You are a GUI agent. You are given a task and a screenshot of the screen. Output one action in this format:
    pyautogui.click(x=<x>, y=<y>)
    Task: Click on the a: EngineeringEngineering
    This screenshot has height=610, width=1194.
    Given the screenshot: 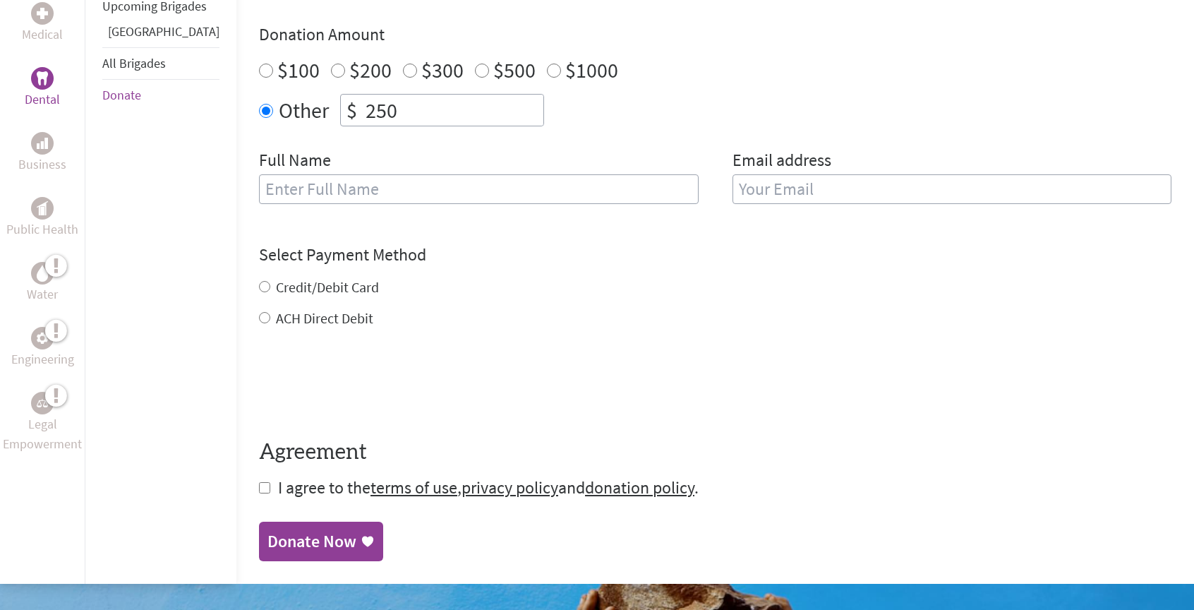 What is the action you would take?
    pyautogui.click(x=42, y=348)
    